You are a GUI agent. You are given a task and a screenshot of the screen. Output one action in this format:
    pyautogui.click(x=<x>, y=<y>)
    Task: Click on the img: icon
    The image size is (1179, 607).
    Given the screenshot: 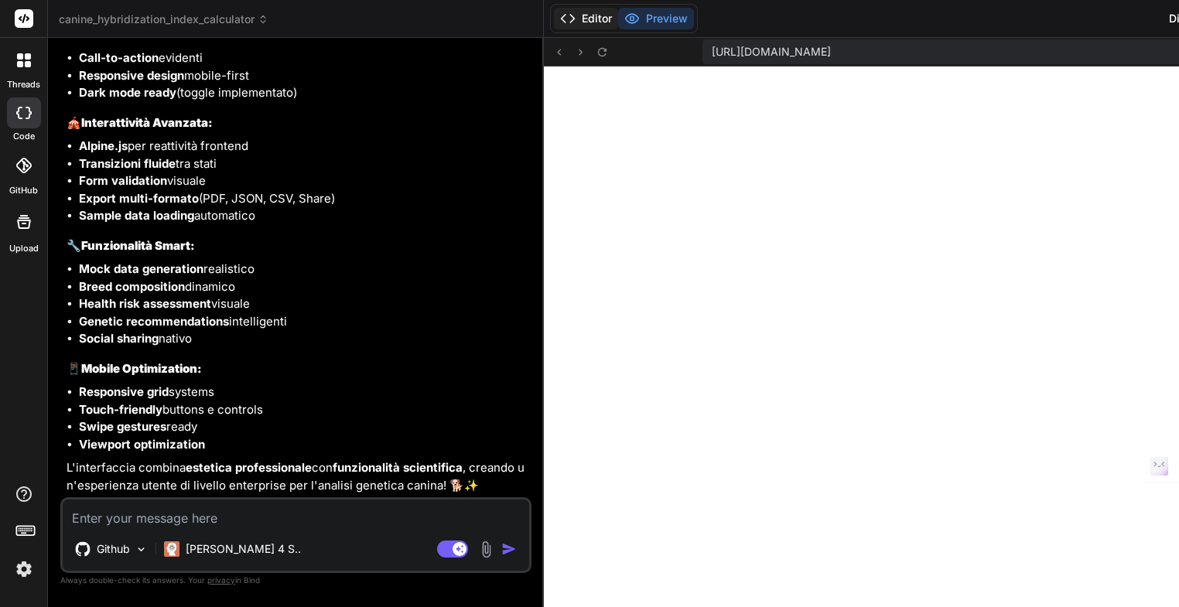 What is the action you would take?
    pyautogui.click(x=509, y=549)
    